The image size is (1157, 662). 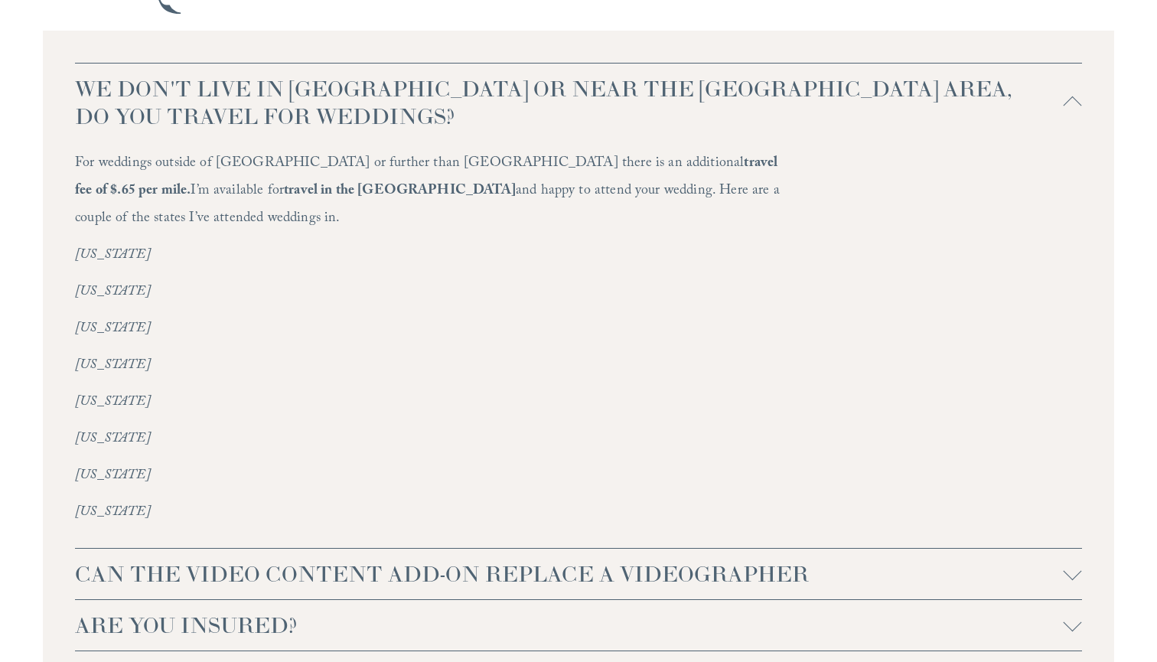 What do you see at coordinates (569, 574) in the screenshot?
I see `span: CAN THE VIDEO CONTENT ADD-ON REPLACE A VIDEOGRAPHER` at bounding box center [569, 574].